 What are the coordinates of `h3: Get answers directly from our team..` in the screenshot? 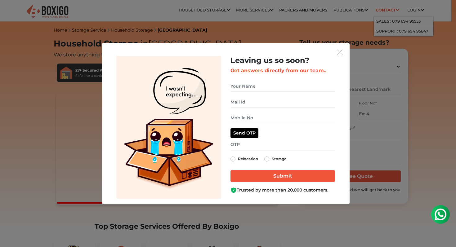 It's located at (282, 70).